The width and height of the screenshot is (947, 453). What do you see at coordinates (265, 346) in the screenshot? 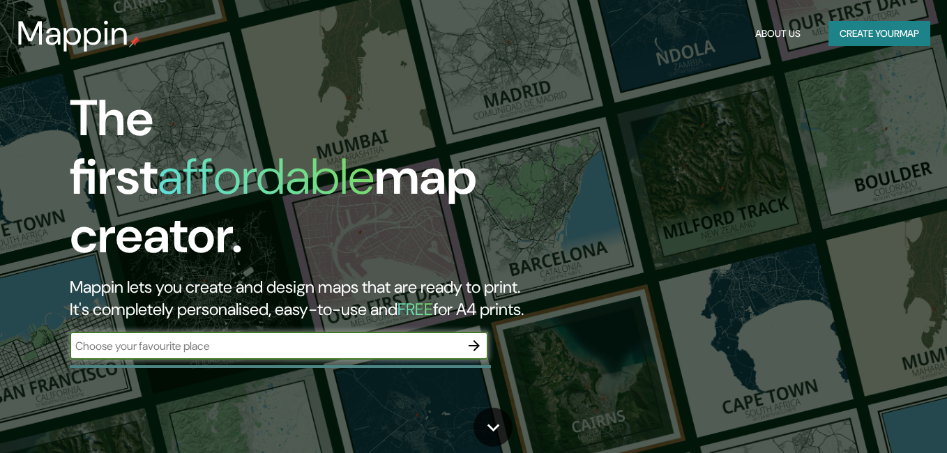
I see `input: Choose your favourite place` at bounding box center [265, 346].